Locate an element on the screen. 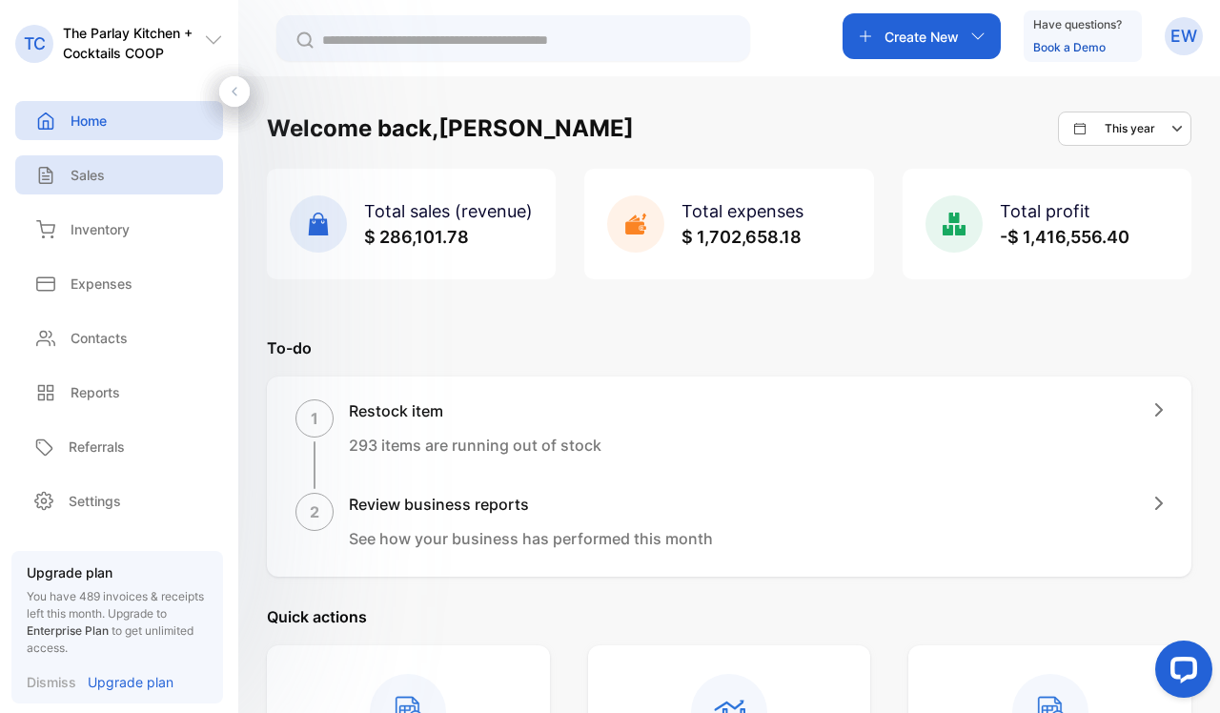 Image resolution: width=1220 pixels, height=713 pixels. p: EW is located at coordinates (1184, 36).